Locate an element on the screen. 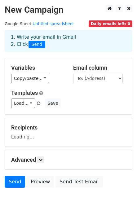 Image resolution: width=137 pixels, height=197 pixels. a: Load... is located at coordinates (23, 103).